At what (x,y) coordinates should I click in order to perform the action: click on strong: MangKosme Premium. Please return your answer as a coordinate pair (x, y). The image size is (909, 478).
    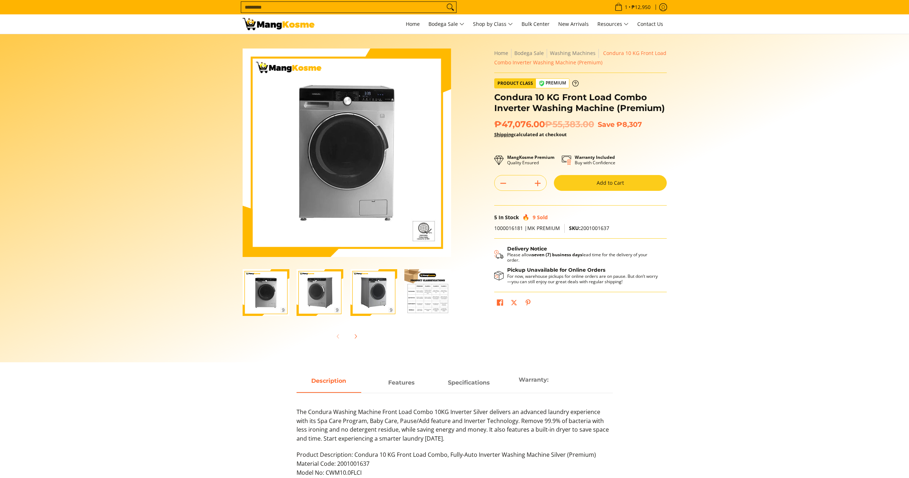
    Looking at the image, I should click on (531, 157).